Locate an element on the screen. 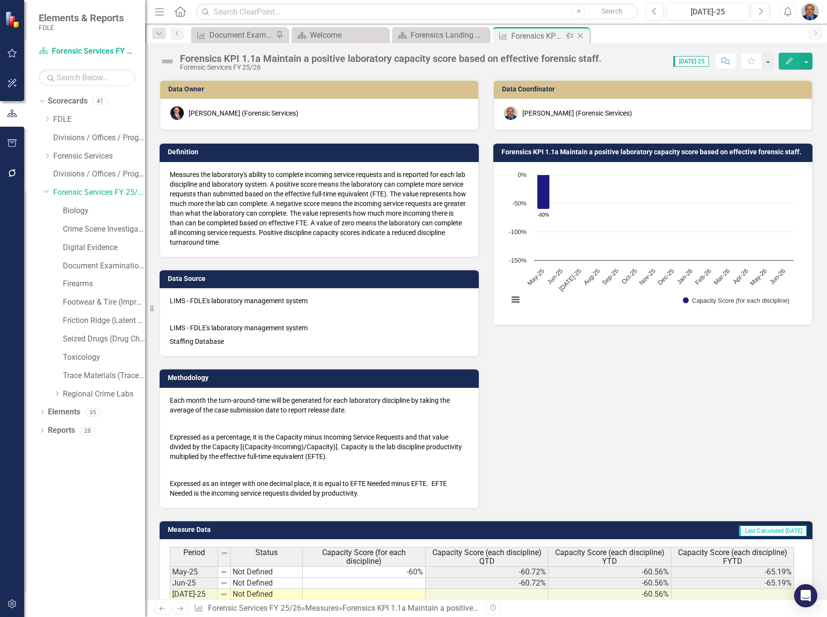 The width and height of the screenshot is (827, 617). div: Chart. Highcharts interactive chart. is located at coordinates (653, 242).